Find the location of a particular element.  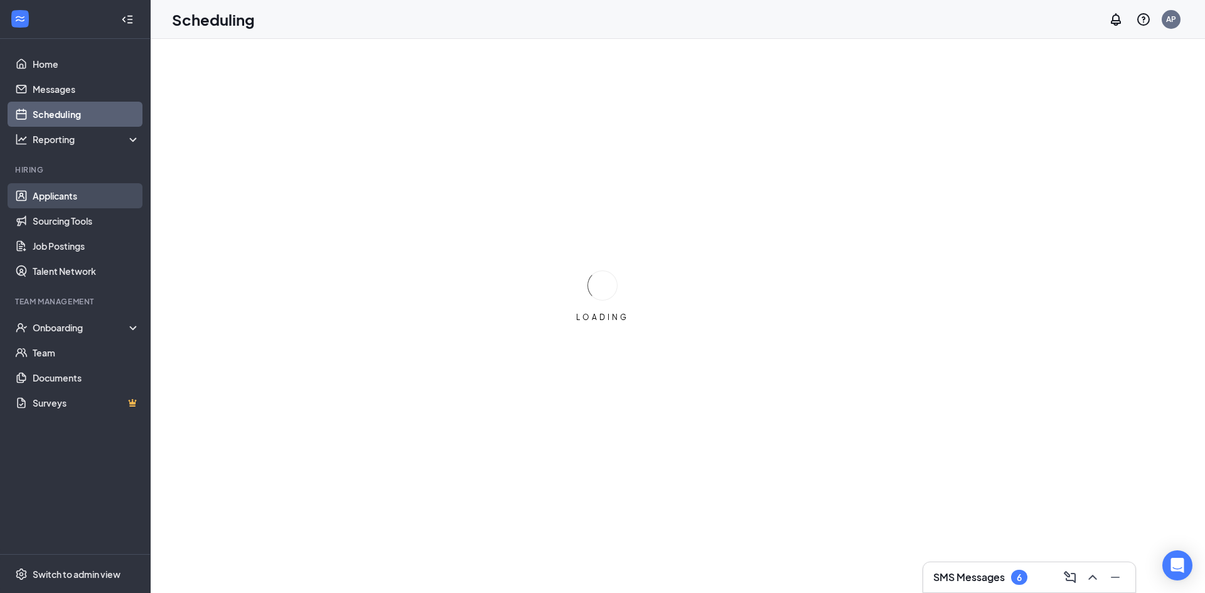

svg: ChevronUp is located at coordinates (1092, 577).